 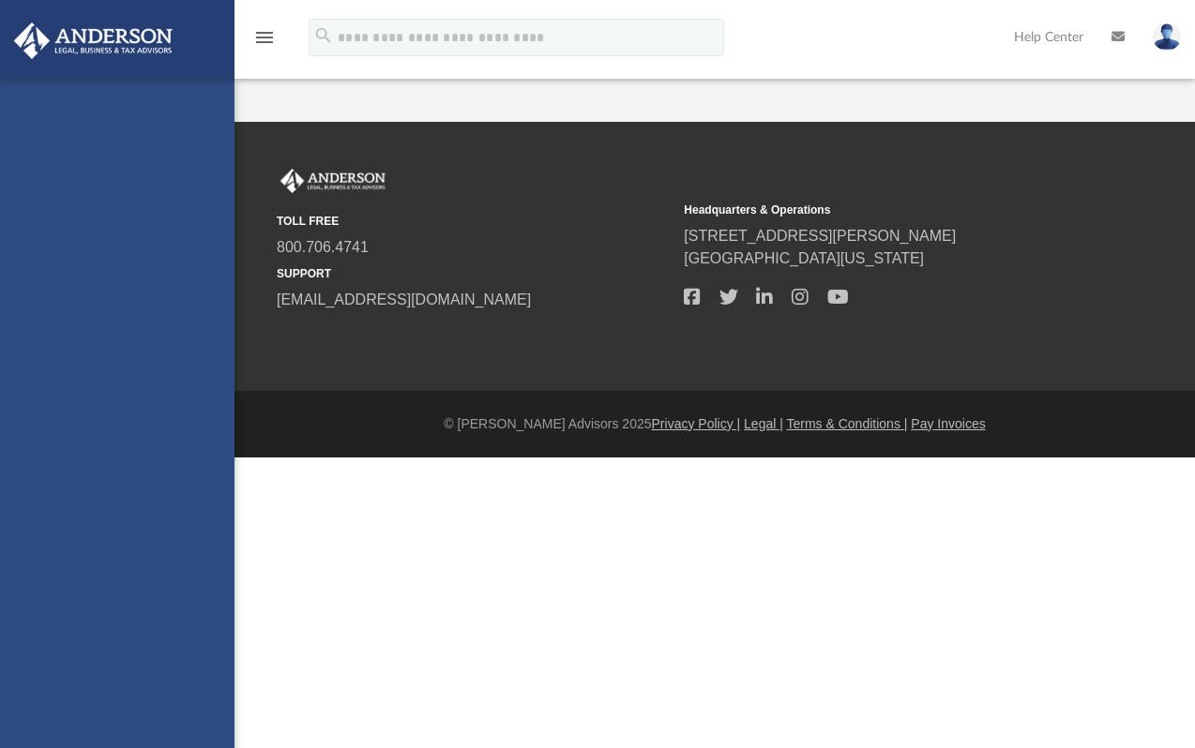 What do you see at coordinates (474, 274) in the screenshot?
I see `small: SUPPORT` at bounding box center [474, 274].